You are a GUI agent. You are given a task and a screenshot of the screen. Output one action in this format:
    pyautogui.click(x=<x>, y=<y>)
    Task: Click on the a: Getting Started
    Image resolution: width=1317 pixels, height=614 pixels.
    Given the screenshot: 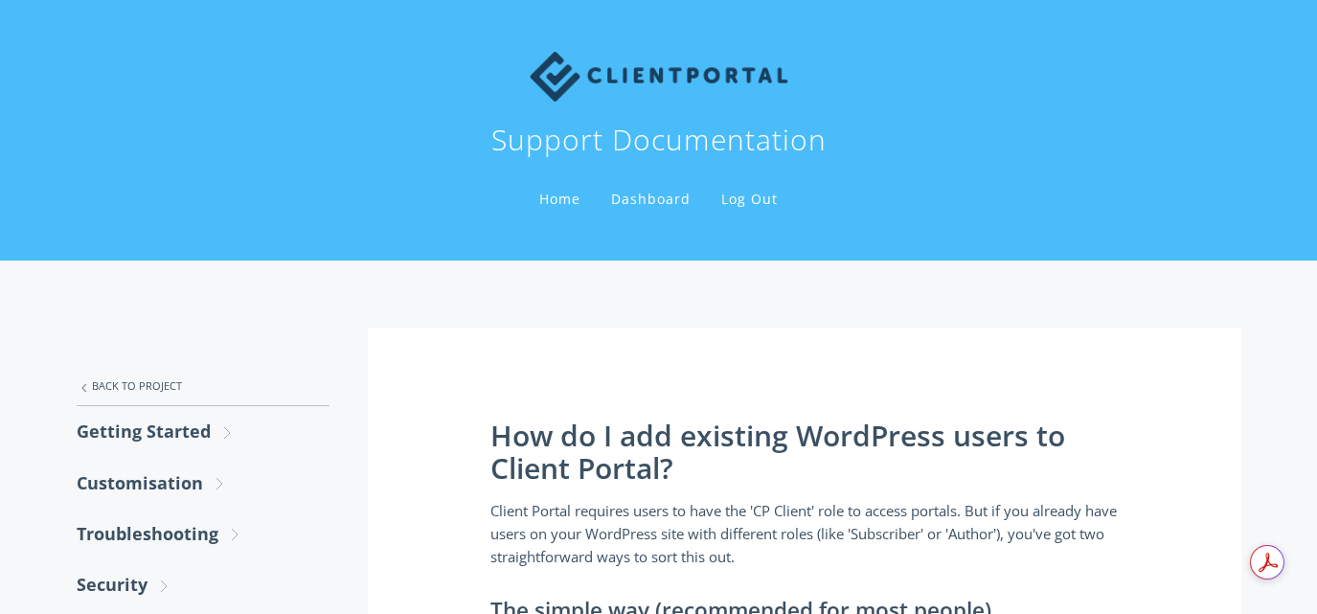 What is the action you would take?
    pyautogui.click(x=203, y=431)
    